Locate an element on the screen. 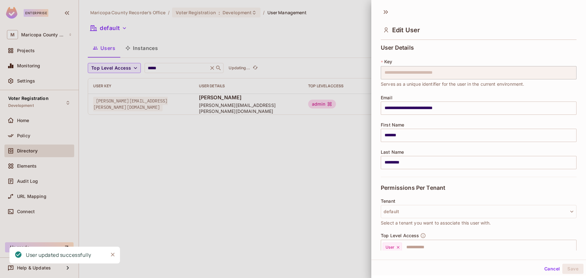 Image resolution: width=586 pixels, height=278 pixels. button: Save is located at coordinates (573, 269).